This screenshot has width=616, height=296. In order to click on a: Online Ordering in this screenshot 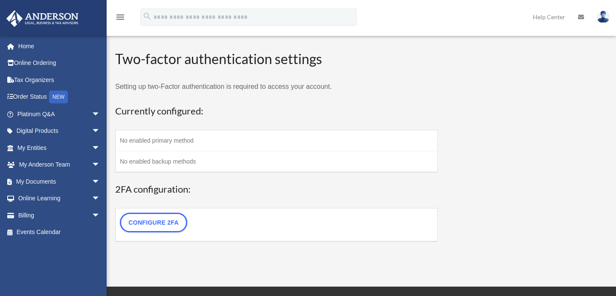, I will do `click(59, 63)`.